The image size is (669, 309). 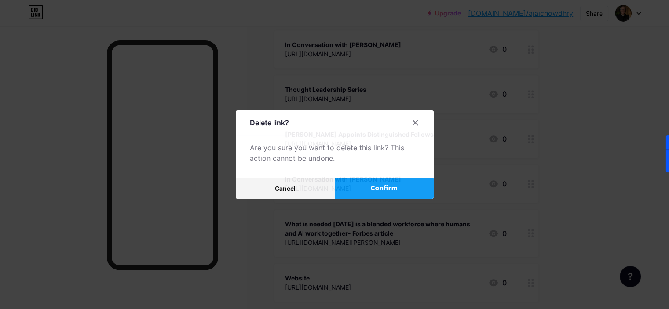 I want to click on button: Confirm, so click(x=384, y=188).